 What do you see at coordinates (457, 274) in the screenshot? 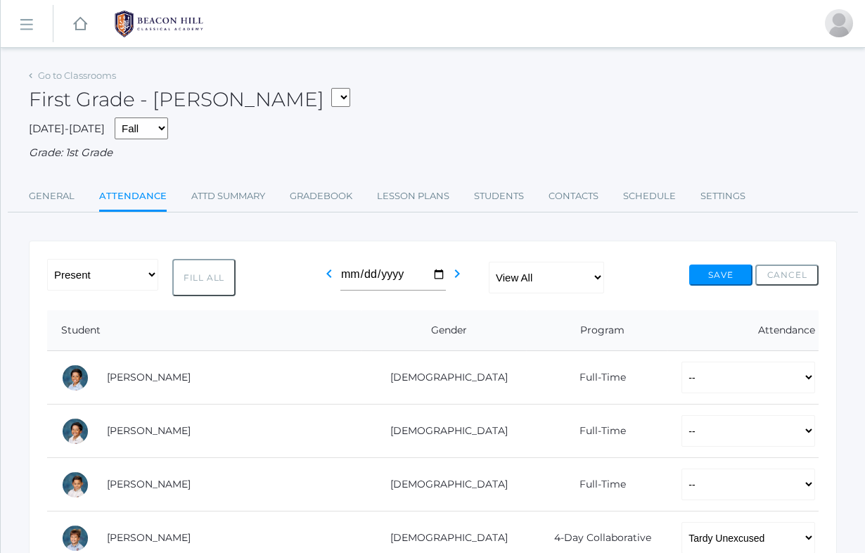
I see `i: chevron_right` at bounding box center [457, 274].